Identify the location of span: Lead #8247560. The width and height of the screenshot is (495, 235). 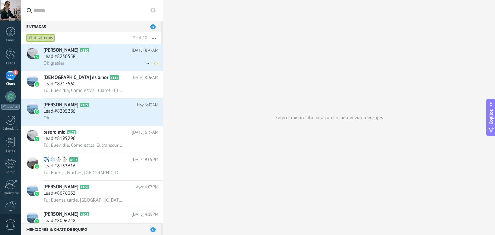
(59, 84).